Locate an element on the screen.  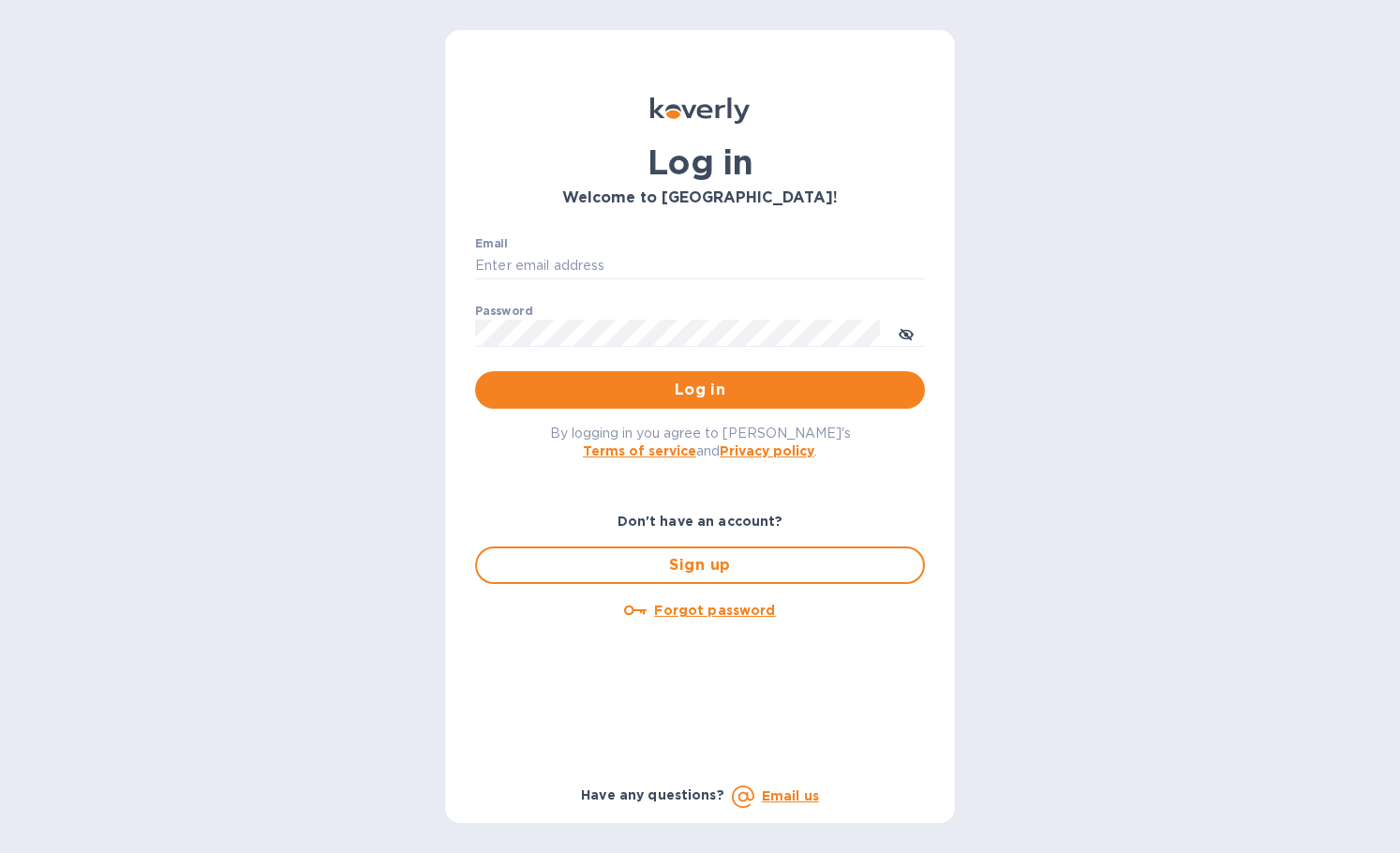
a: Privacy policy is located at coordinates (766, 451).